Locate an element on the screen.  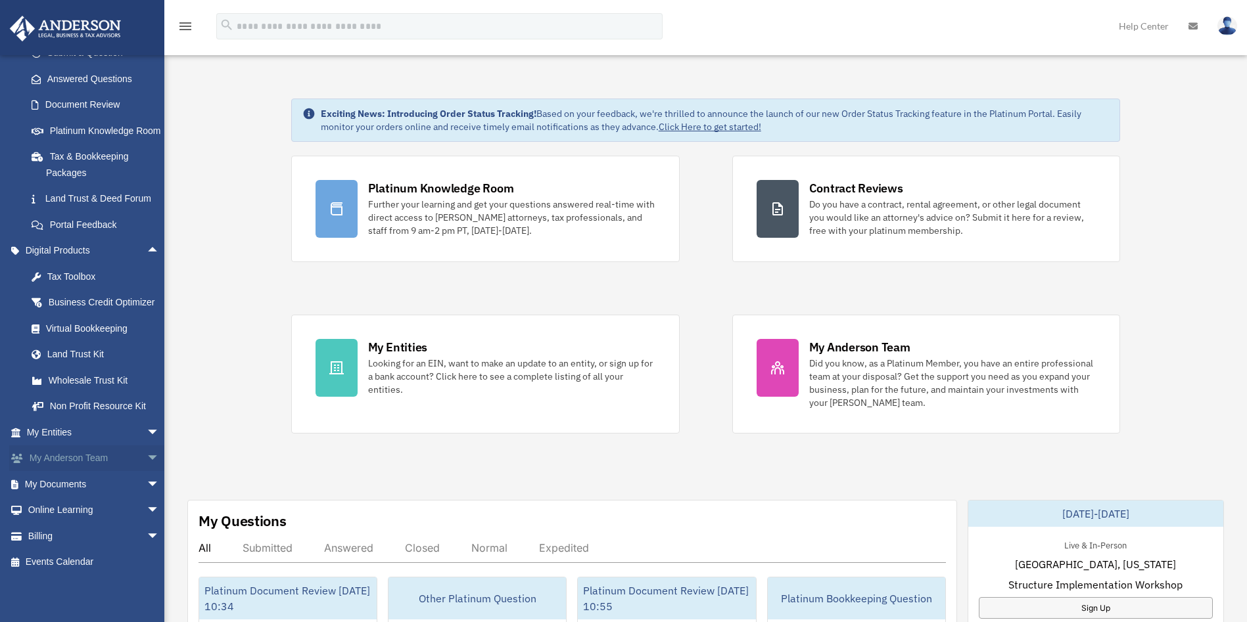
a: menu is located at coordinates (185, 28).